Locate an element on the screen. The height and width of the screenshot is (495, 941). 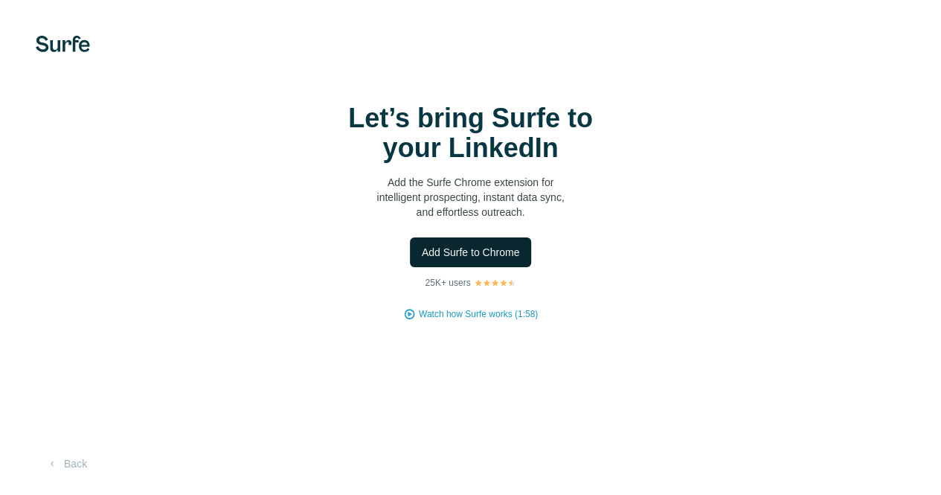
img: Rating Stars is located at coordinates (495, 283).